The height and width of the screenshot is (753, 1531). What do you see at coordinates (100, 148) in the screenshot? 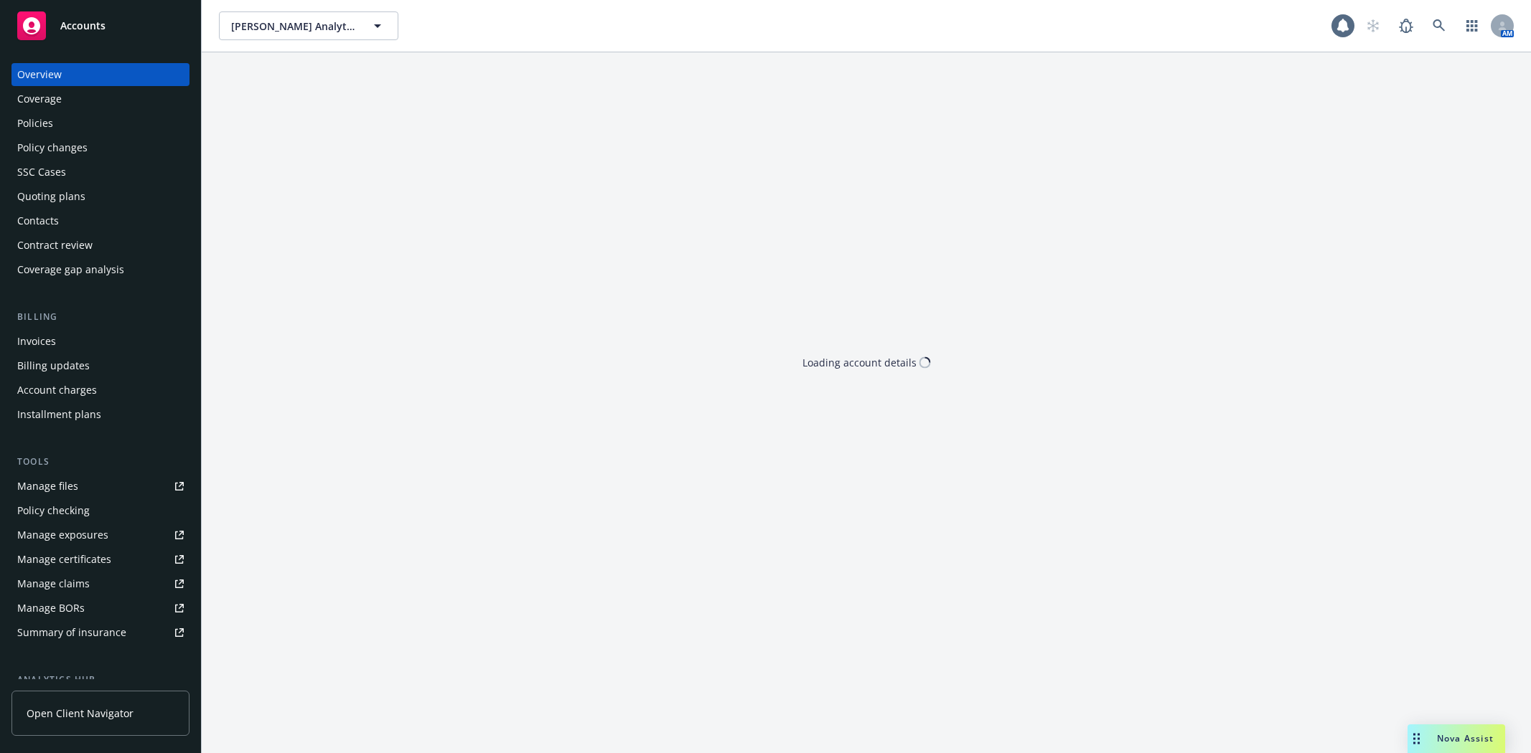
I see `a: Policy changes` at bounding box center [100, 148].